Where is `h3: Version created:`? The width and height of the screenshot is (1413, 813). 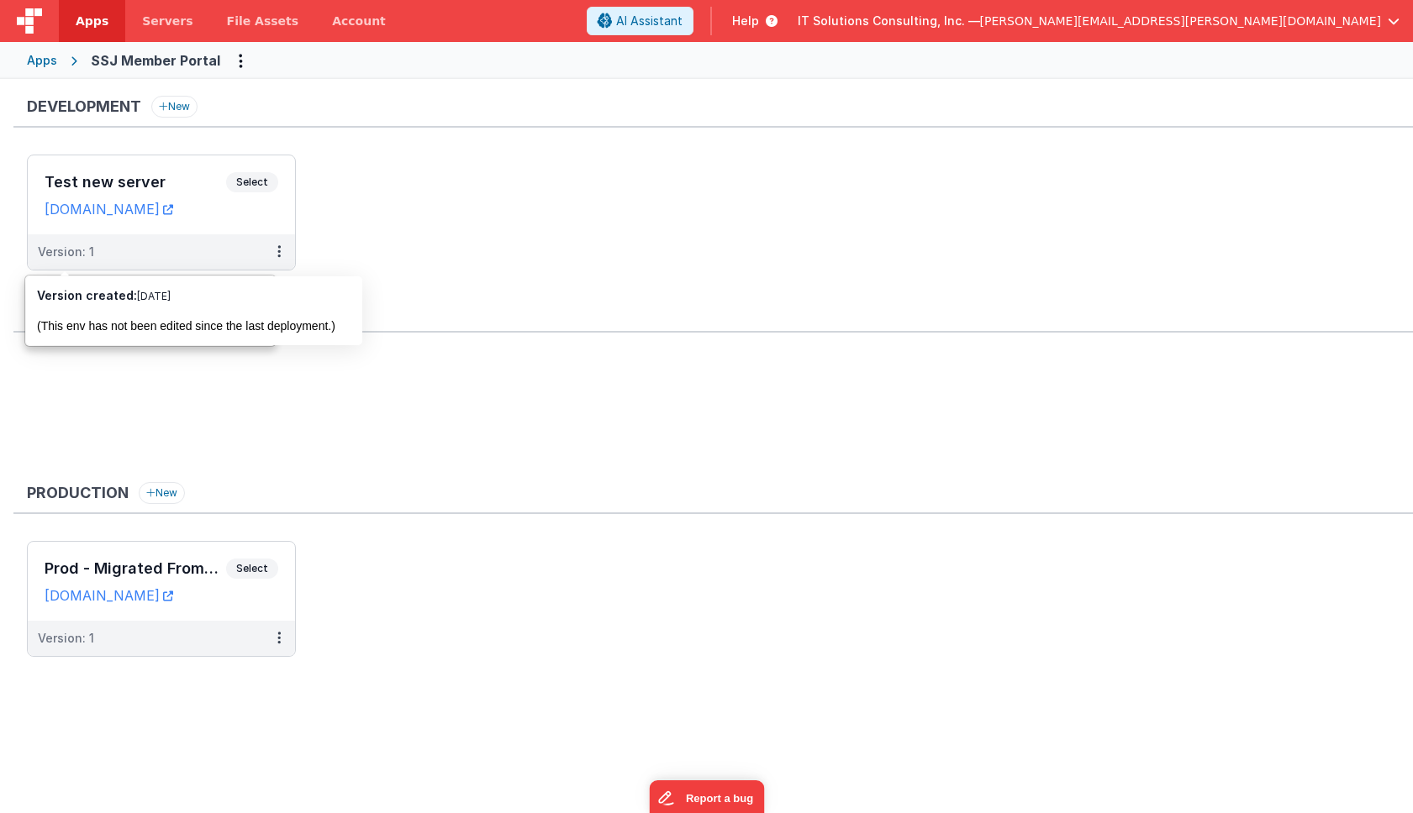
h3: Version created: is located at coordinates (194, 296).